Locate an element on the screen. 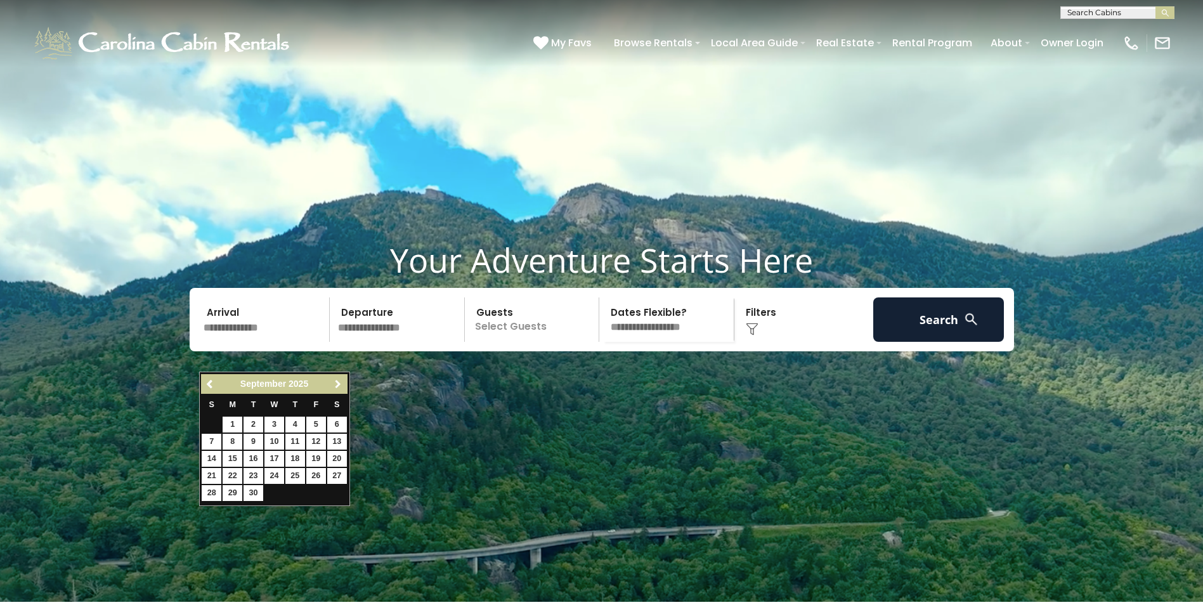  a: 28 is located at coordinates (211, 493).